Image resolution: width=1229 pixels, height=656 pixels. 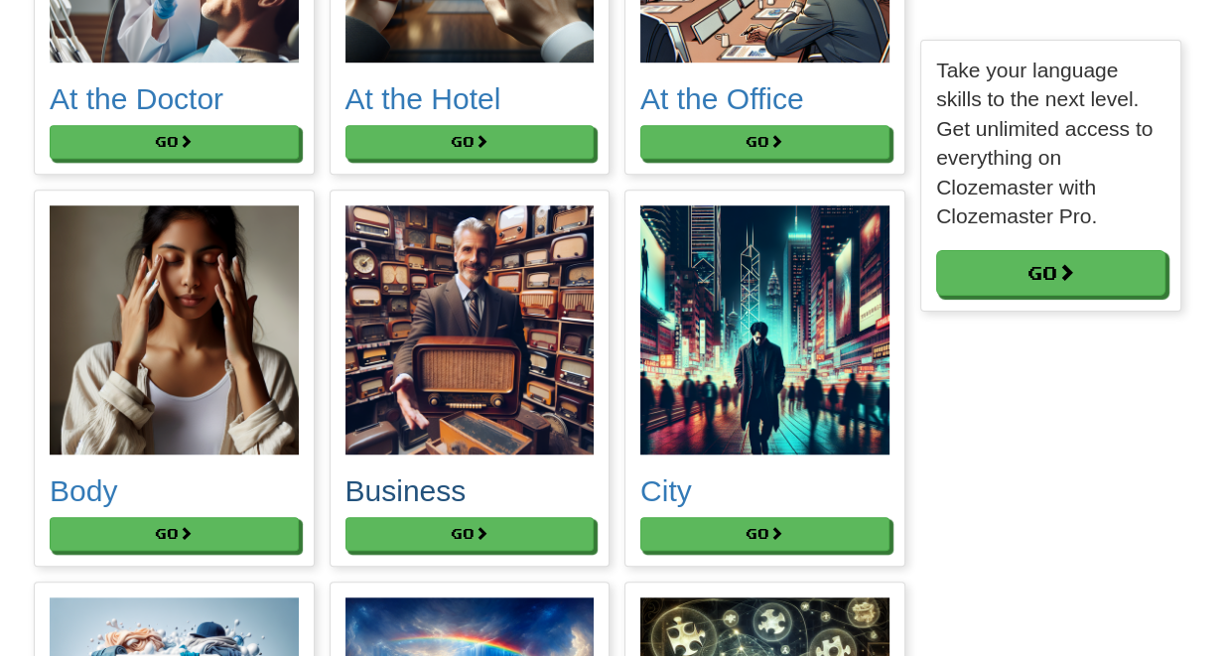 I want to click on h2: Body, so click(x=174, y=491).